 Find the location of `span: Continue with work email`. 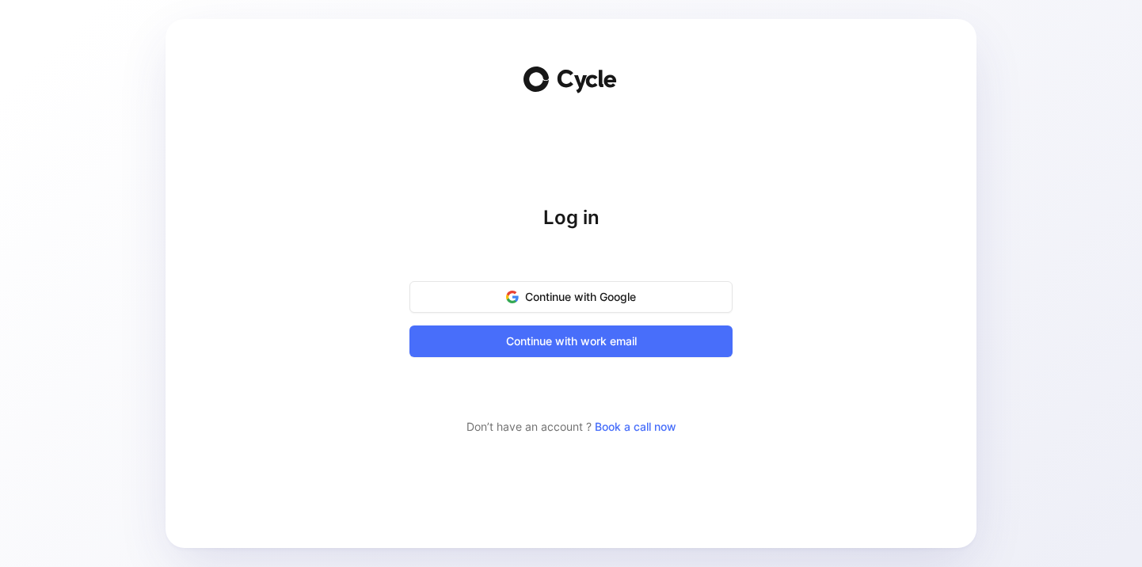

span: Continue with work email is located at coordinates (571, 341).